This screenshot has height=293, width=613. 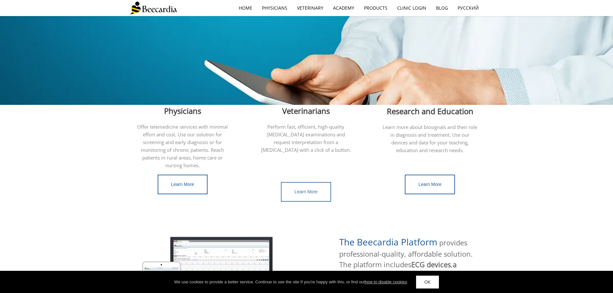 What do you see at coordinates (430, 139) in the screenshot?
I see `span: Learn more about biosignals and their role in diagnosis and treatment. Use our devices and data f...` at bounding box center [430, 139].